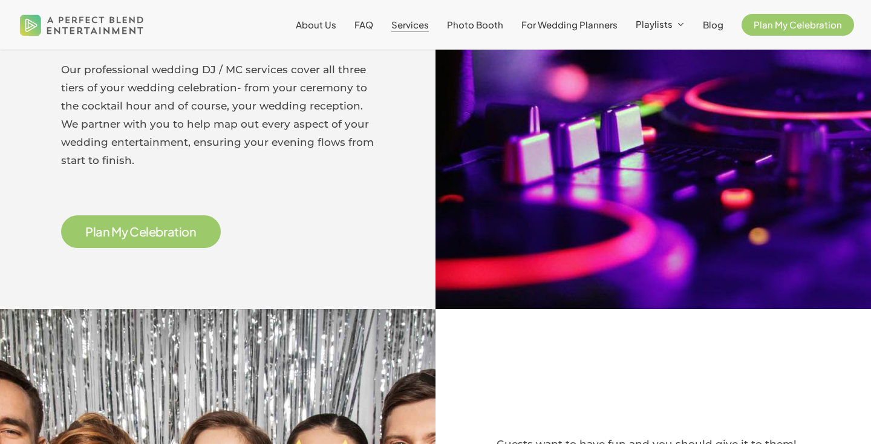 This screenshot has width=871, height=444. I want to click on span: Our professional wedding DJ / MC services cover all three tiers of your wedding celebration- from..., so click(217, 115).